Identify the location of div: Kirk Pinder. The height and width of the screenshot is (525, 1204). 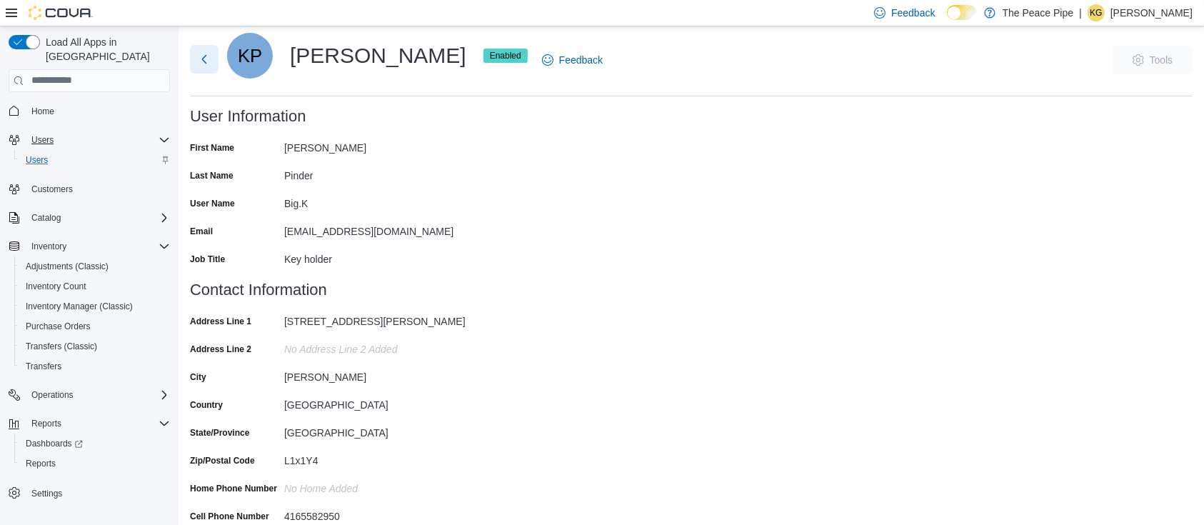
(250, 56).